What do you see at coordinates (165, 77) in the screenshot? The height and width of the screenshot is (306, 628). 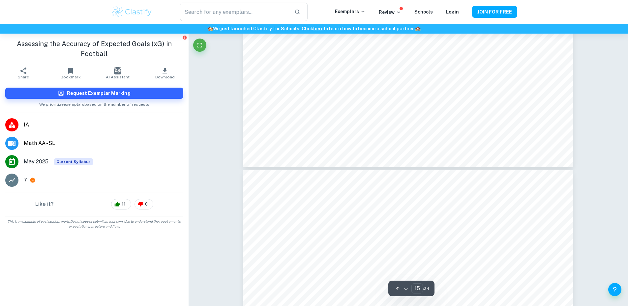 I see `span: Download` at bounding box center [165, 77].